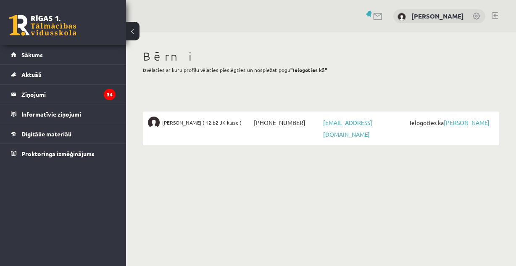 The width and height of the screenshot is (516, 266). Describe the element at coordinates (63, 74) in the screenshot. I see `a: Aktuāli` at that location.